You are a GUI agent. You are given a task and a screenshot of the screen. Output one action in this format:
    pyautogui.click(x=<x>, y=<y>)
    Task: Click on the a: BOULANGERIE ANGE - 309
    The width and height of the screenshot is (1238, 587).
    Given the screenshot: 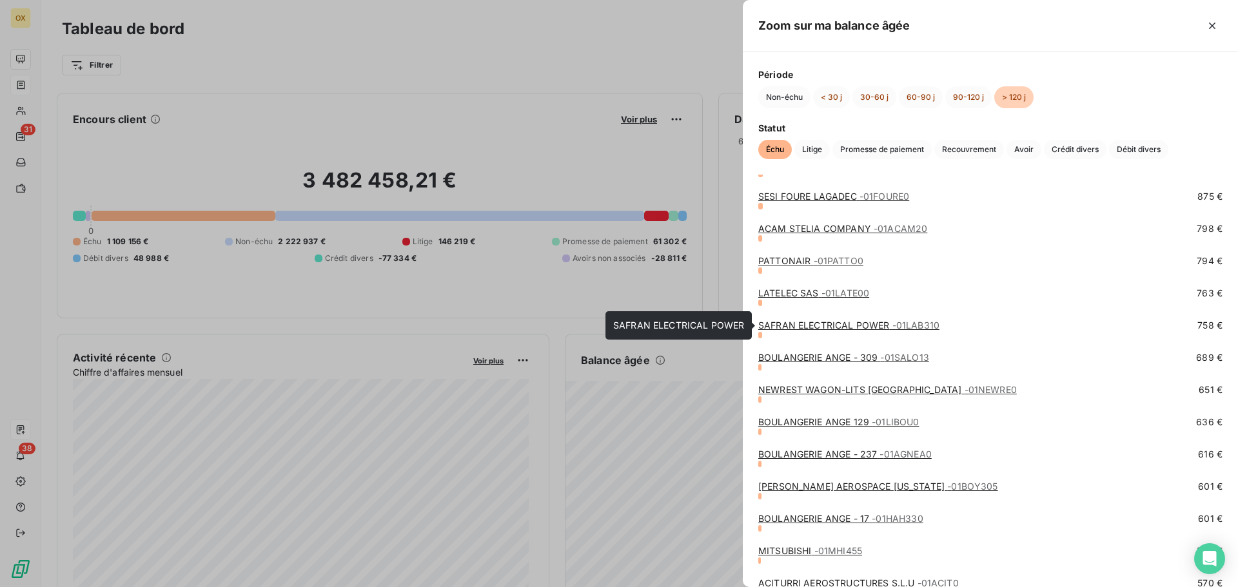 What is the action you would take?
    pyautogui.click(x=843, y=357)
    